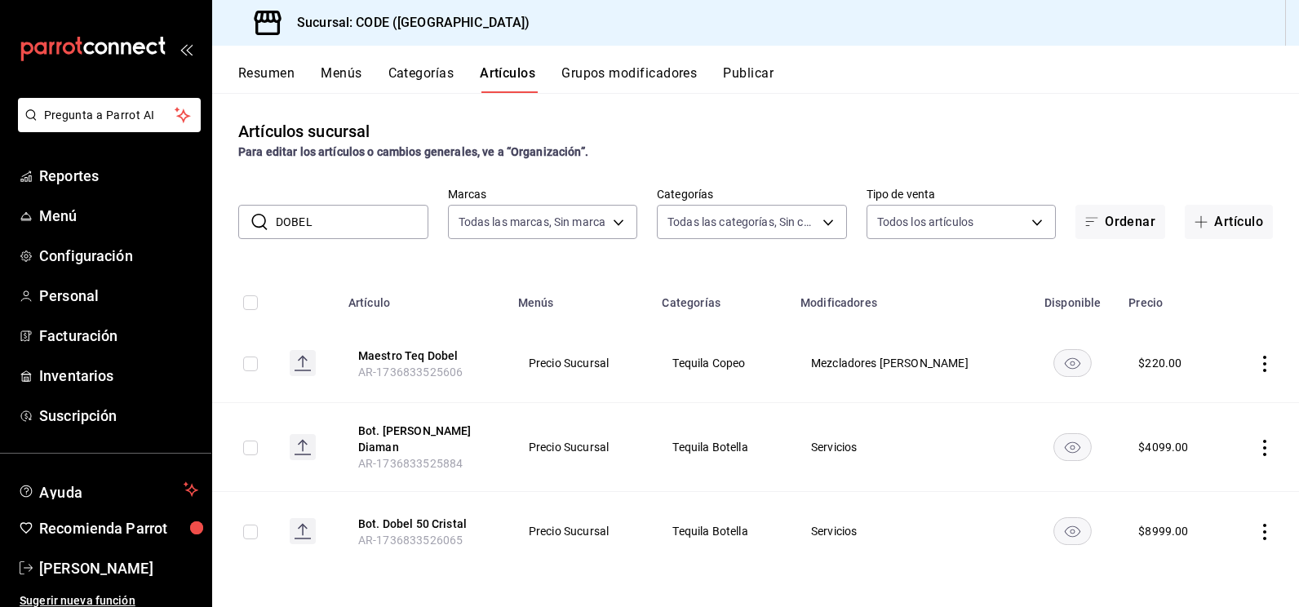  Describe the element at coordinates (1072, 298) in the screenshot. I see `th: Disponible` at that location.